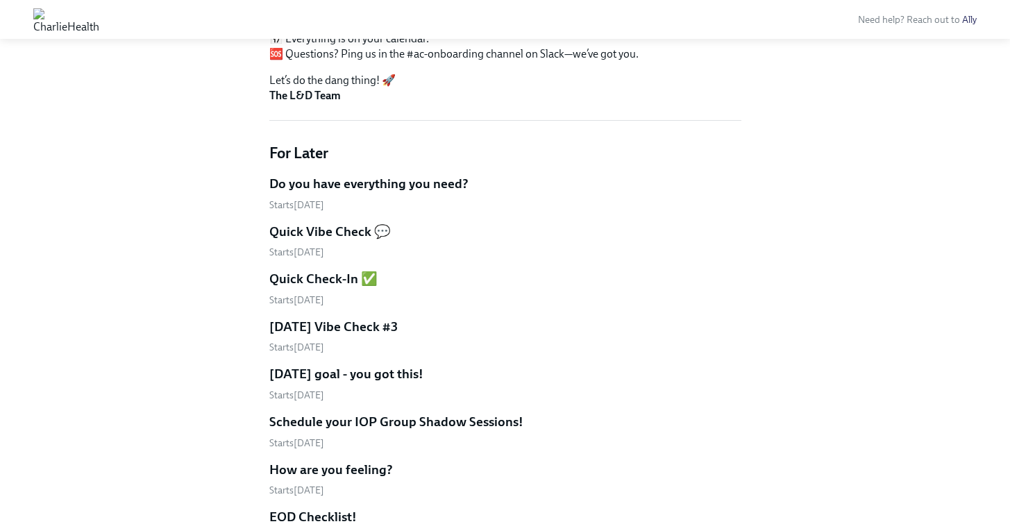 This screenshot has height=524, width=1010. Describe the element at coordinates (296, 395) in the screenshot. I see `span: Friday, September 12th 2025, 4:00 am` at that location.